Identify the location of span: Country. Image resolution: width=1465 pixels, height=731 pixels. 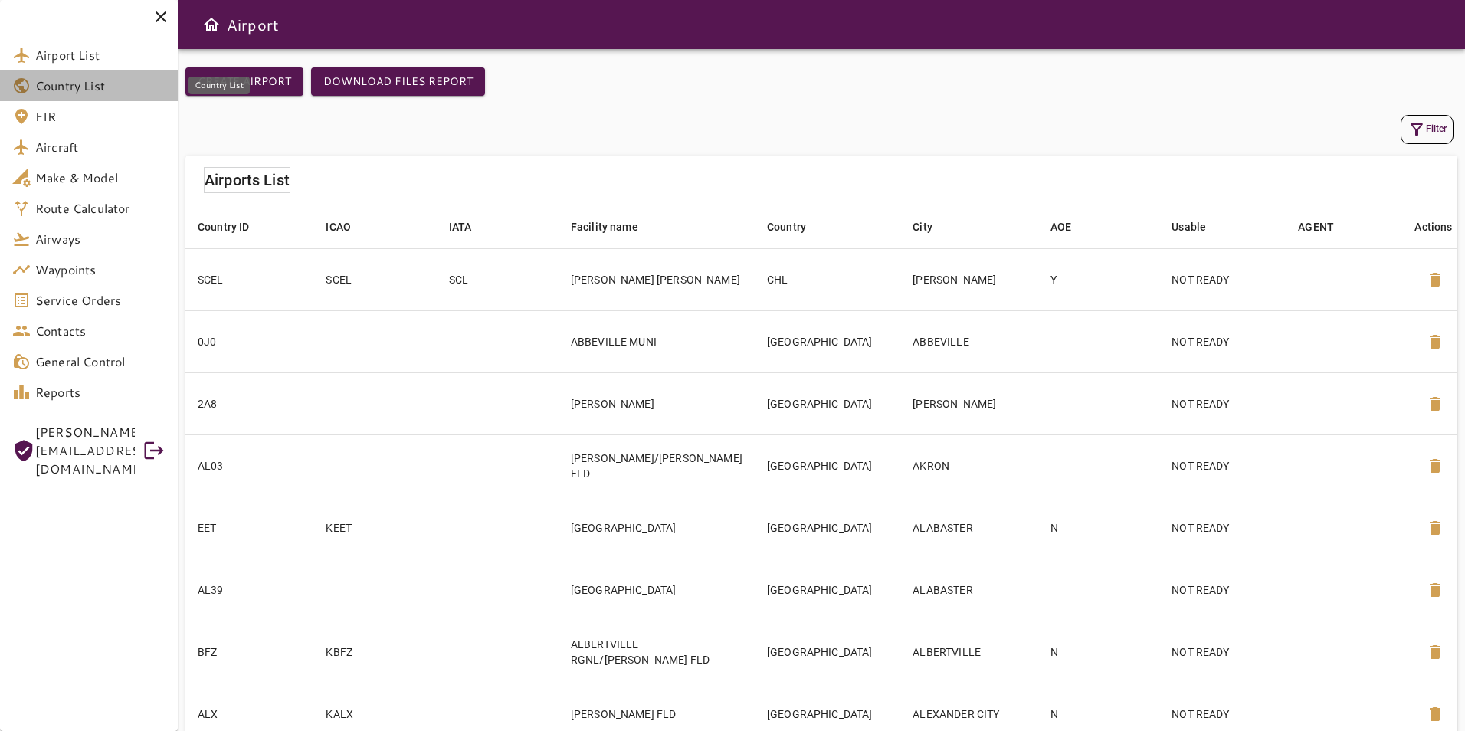
(796, 227).